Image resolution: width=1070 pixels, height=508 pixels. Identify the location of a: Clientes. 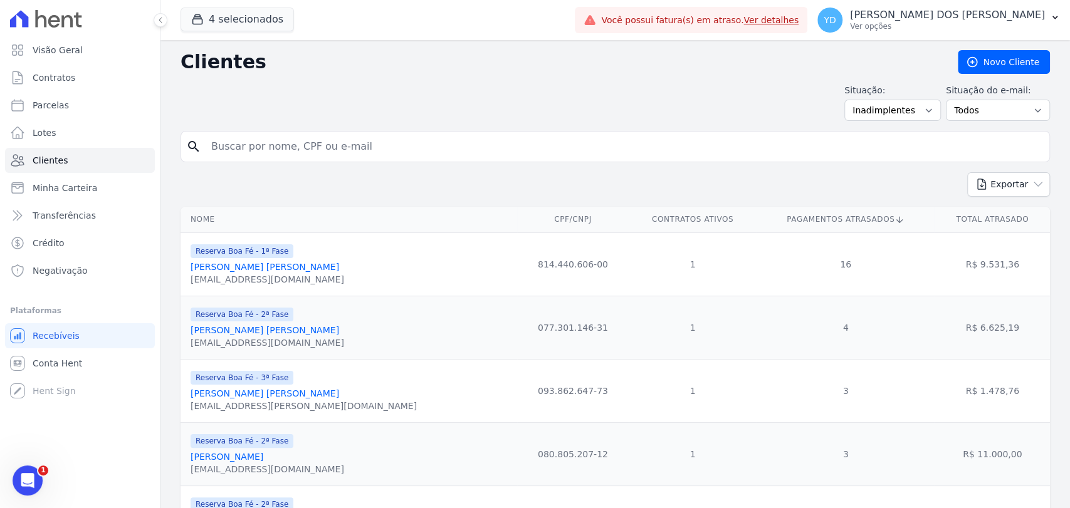
(80, 160).